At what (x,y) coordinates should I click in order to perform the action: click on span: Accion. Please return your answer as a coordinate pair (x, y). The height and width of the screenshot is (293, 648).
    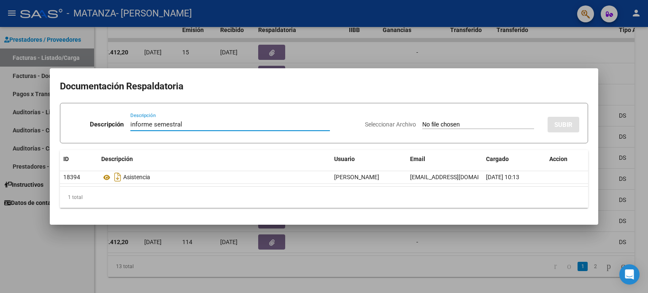
    Looking at the image, I should click on (559, 159).